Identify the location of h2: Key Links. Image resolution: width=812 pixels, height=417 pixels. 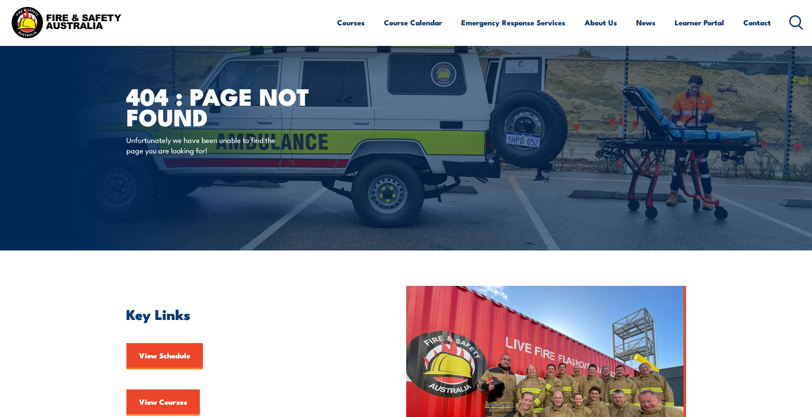
(246, 314).